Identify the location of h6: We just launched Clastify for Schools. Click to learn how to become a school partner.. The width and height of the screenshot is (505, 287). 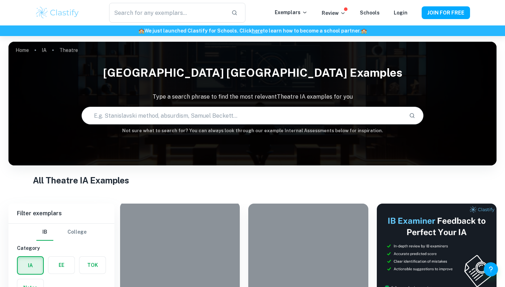
(253, 31).